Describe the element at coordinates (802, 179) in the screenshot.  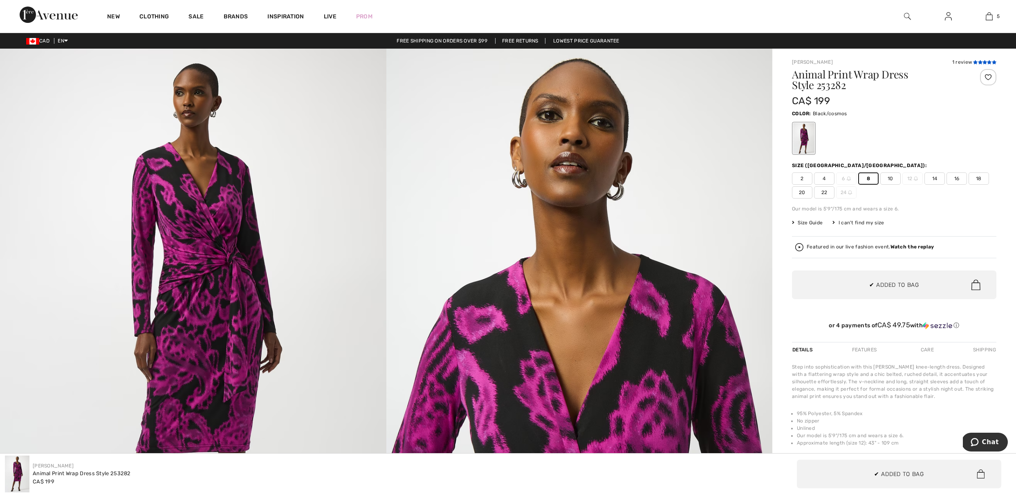
I see `span: 2` at that location.